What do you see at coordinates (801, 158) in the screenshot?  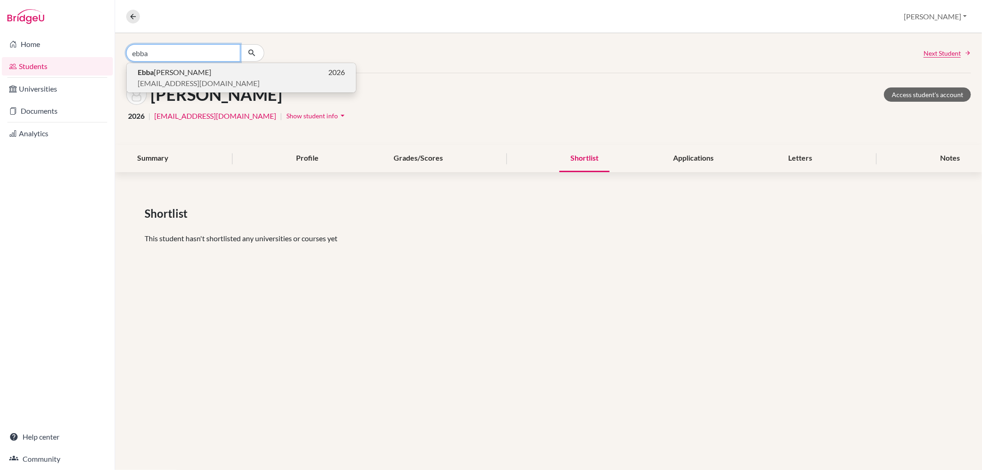 I see `div: Letters` at bounding box center [801, 158].